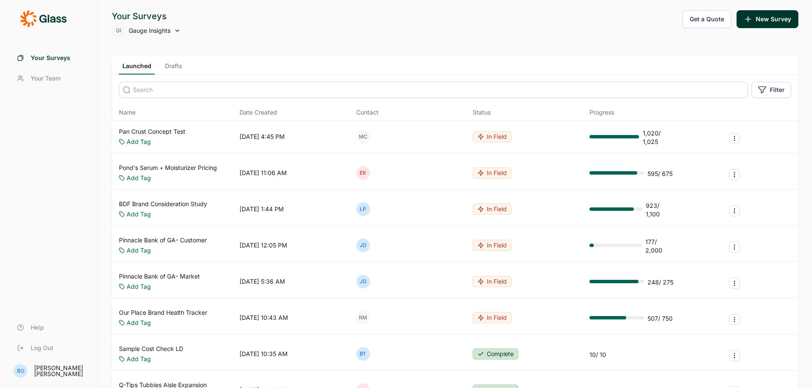  Describe the element at coordinates (127, 113) in the screenshot. I see `span: Name` at that location.